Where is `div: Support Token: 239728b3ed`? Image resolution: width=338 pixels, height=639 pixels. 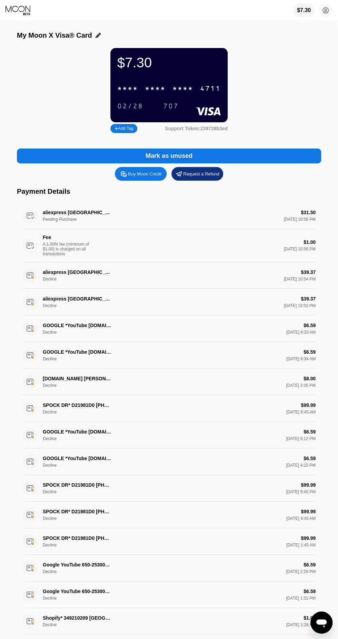
div: Support Token: 239728b3ed is located at coordinates (196, 128).